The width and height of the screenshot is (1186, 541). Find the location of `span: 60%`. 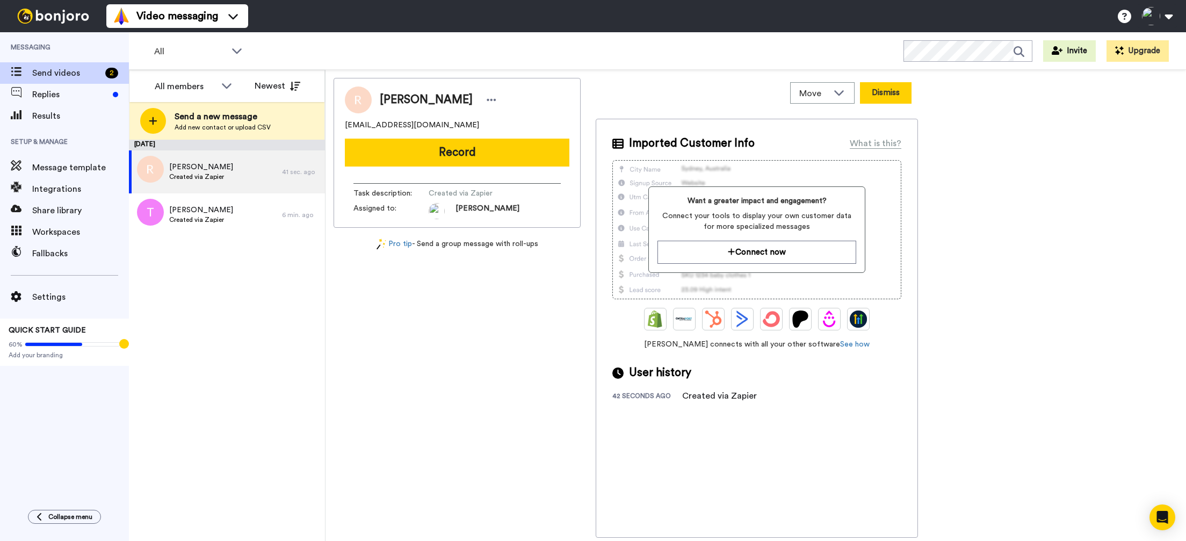

span: 60% is located at coordinates (16, 344).